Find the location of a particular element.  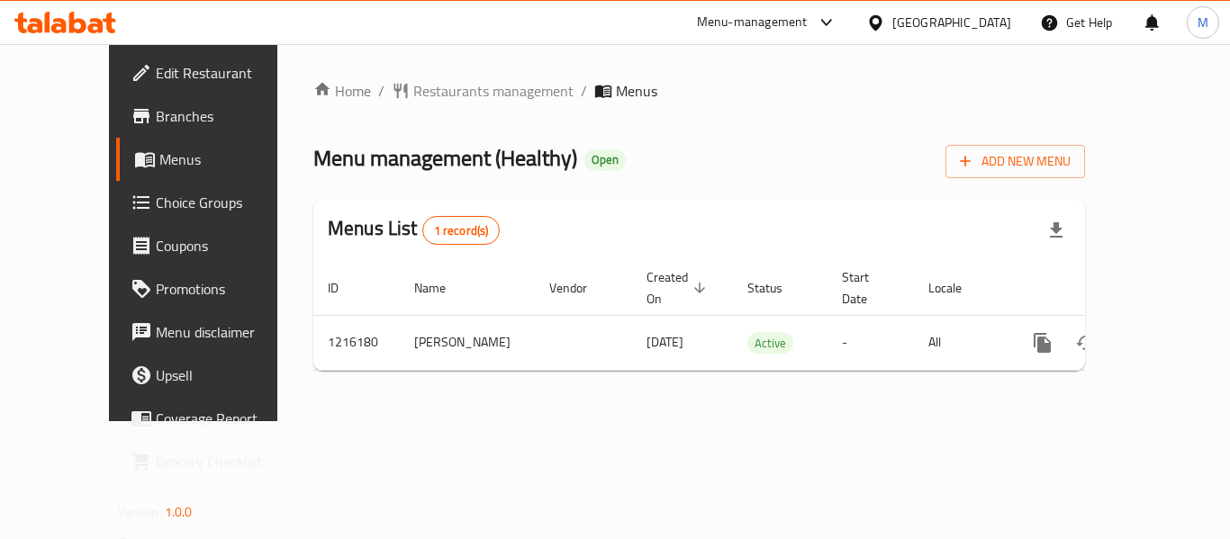

a: Coverage Report is located at coordinates (215, 419).